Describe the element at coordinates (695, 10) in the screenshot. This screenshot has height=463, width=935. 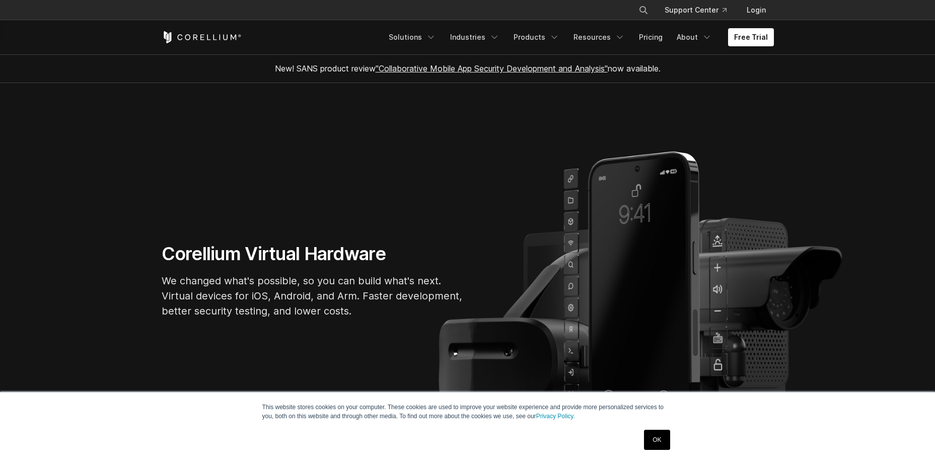
I see `a: Support Center` at that location.